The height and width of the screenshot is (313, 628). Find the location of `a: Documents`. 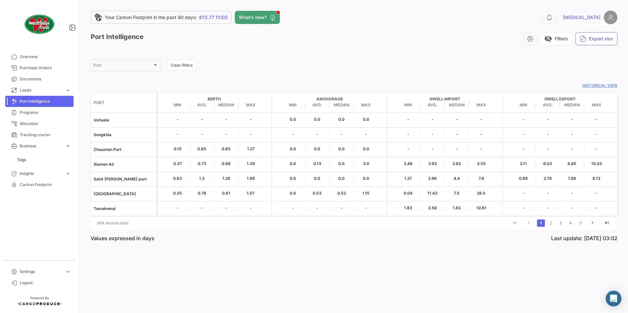

a: Documents is located at coordinates (39, 79).